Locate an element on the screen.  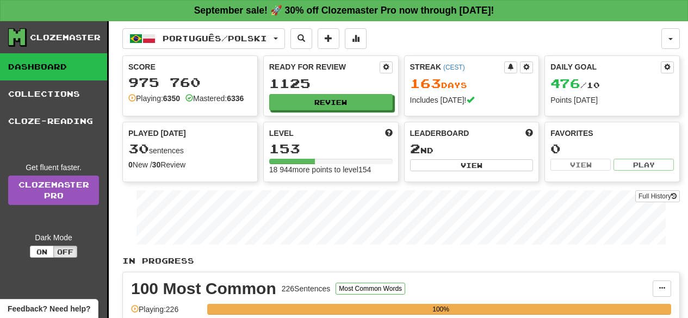
button: Off is located at coordinates (65, 252).